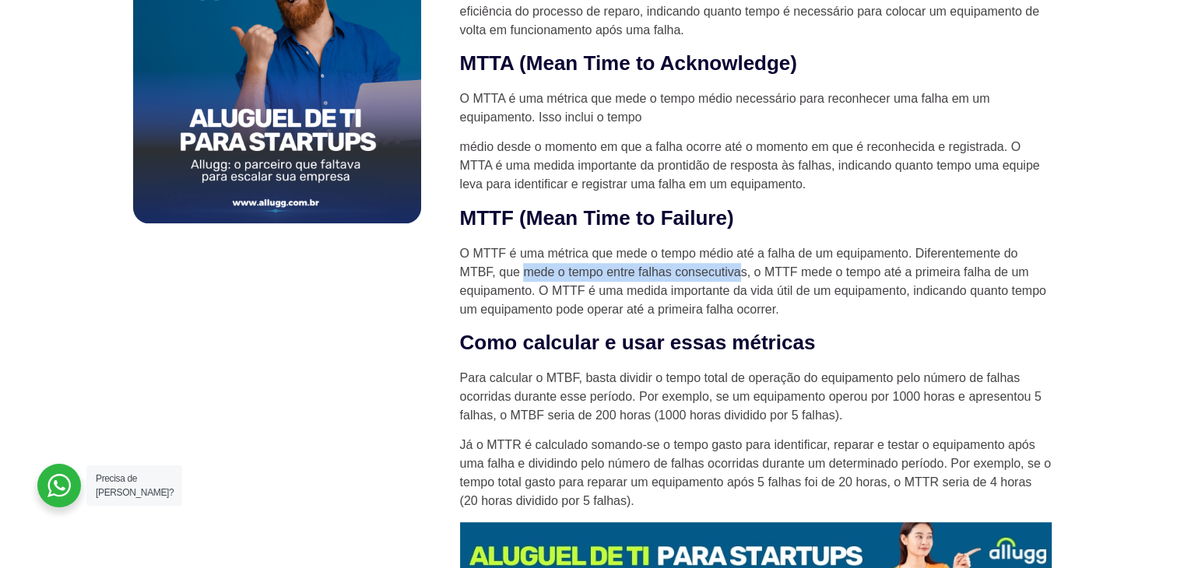 This screenshot has height=568, width=1184. Describe the element at coordinates (756, 343) in the screenshot. I see `h2: Como calcular e usar essas métricas` at that location.